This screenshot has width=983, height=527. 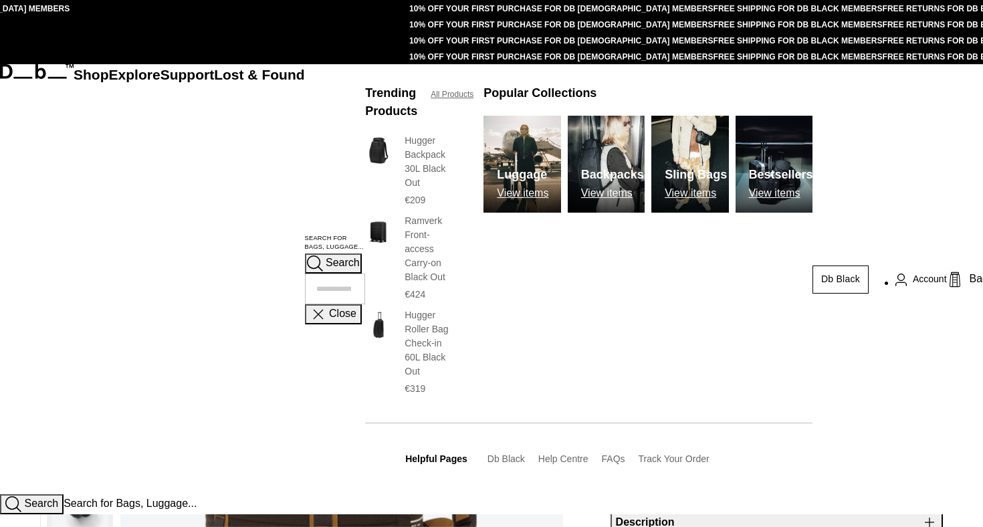 What do you see at coordinates (781, 174) in the screenshot?
I see `h3: Bestsellers` at bounding box center [781, 174].